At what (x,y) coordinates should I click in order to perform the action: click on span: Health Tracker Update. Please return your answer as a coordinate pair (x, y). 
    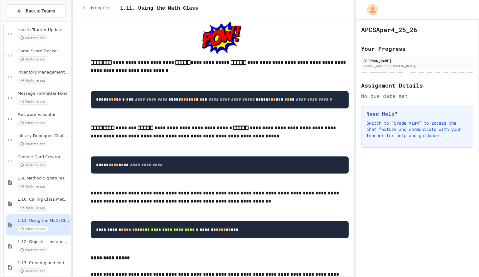
    Looking at the image, I should click on (43, 30).